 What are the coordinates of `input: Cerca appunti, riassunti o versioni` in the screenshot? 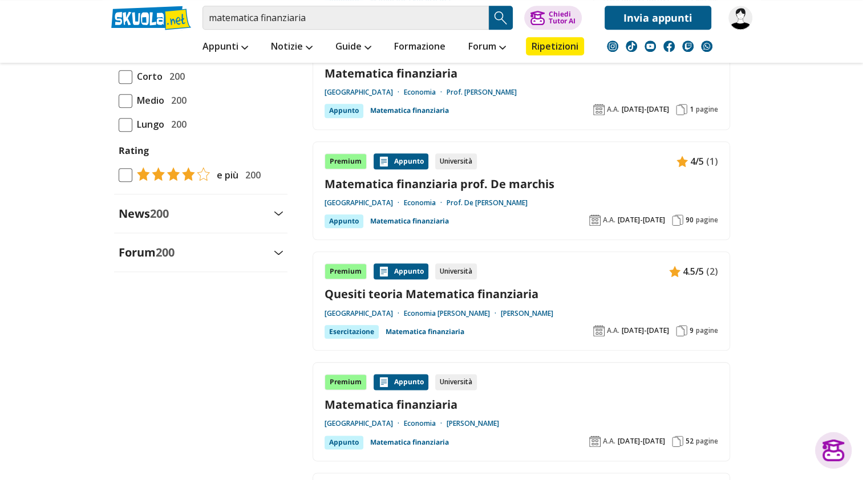 It's located at (346, 18).